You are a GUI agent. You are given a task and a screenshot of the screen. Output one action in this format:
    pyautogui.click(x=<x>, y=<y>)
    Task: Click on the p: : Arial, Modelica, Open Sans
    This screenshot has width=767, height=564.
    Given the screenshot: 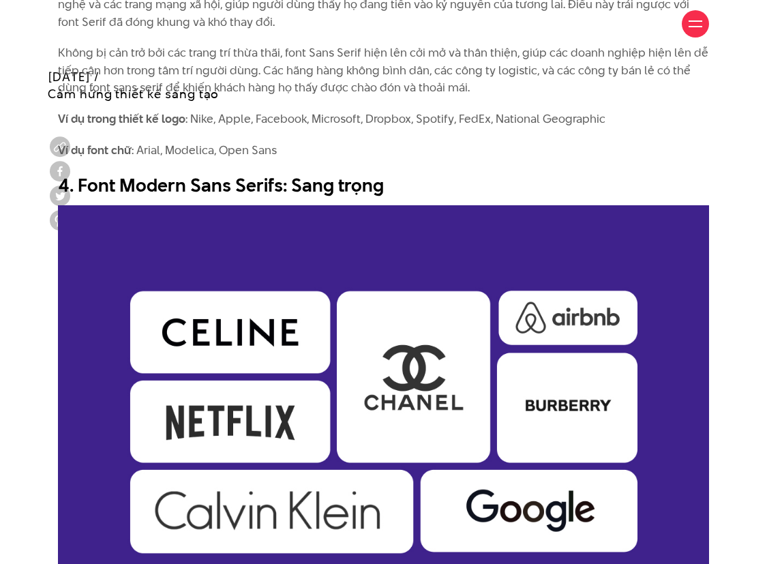 What is the action you would take?
    pyautogui.click(x=383, y=151)
    